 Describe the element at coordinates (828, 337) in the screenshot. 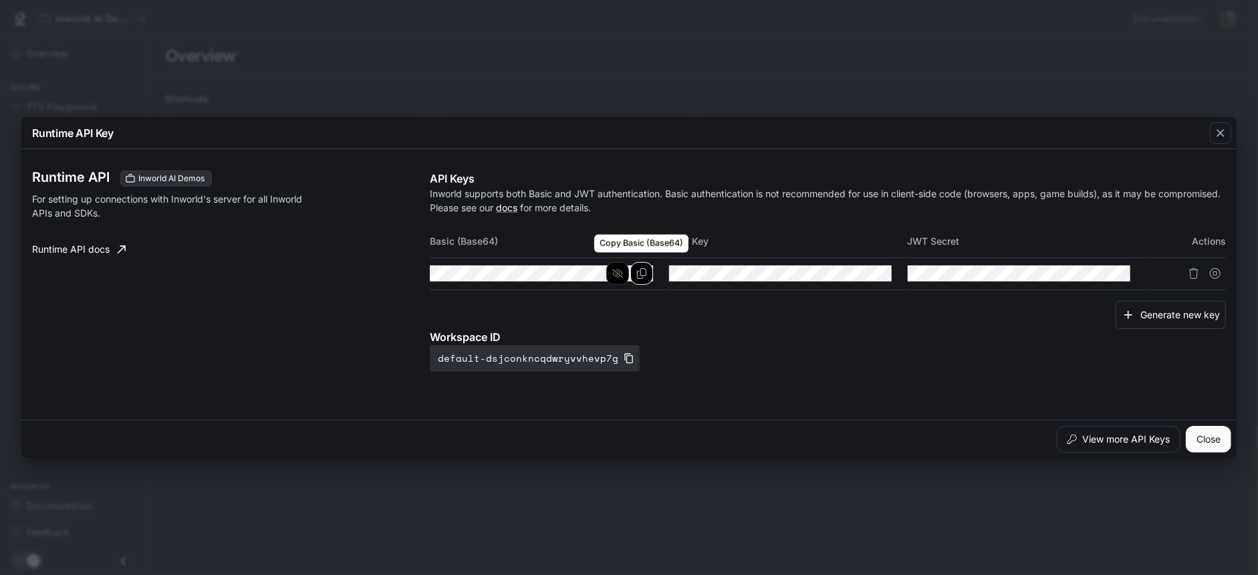

I see `p: Workspace ID` at that location.